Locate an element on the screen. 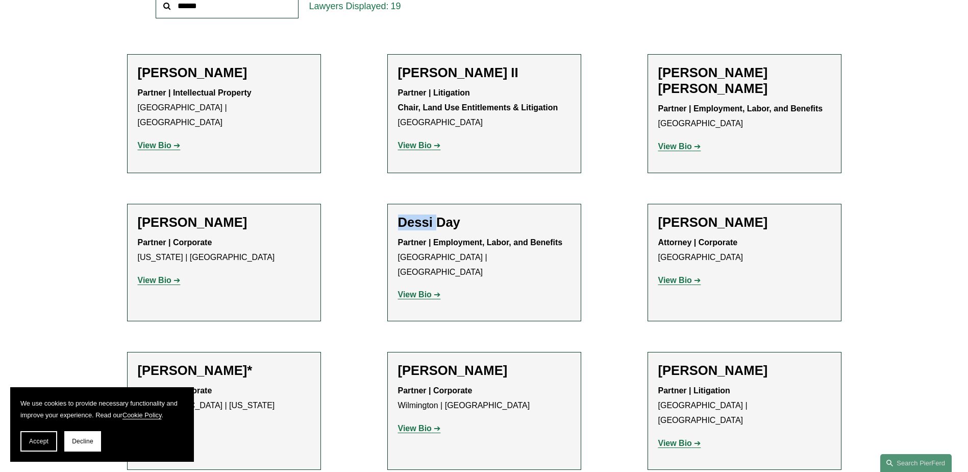  strong: Partner | Litigation is located at coordinates (694, 390).